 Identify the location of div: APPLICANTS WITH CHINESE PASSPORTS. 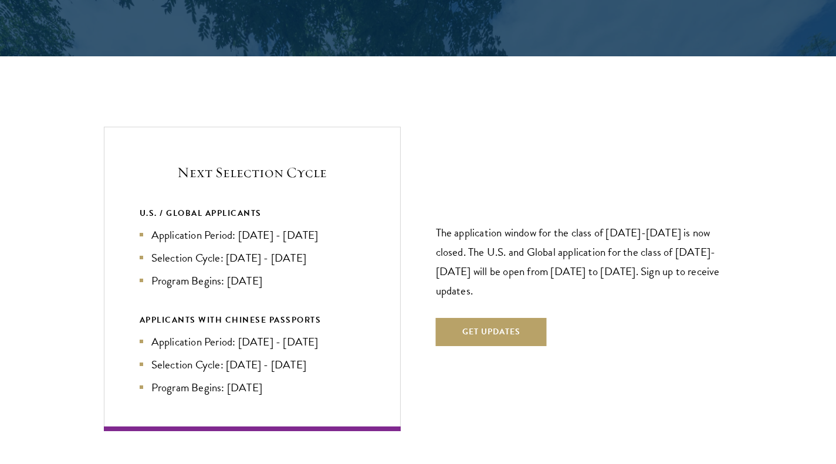
(252, 320).